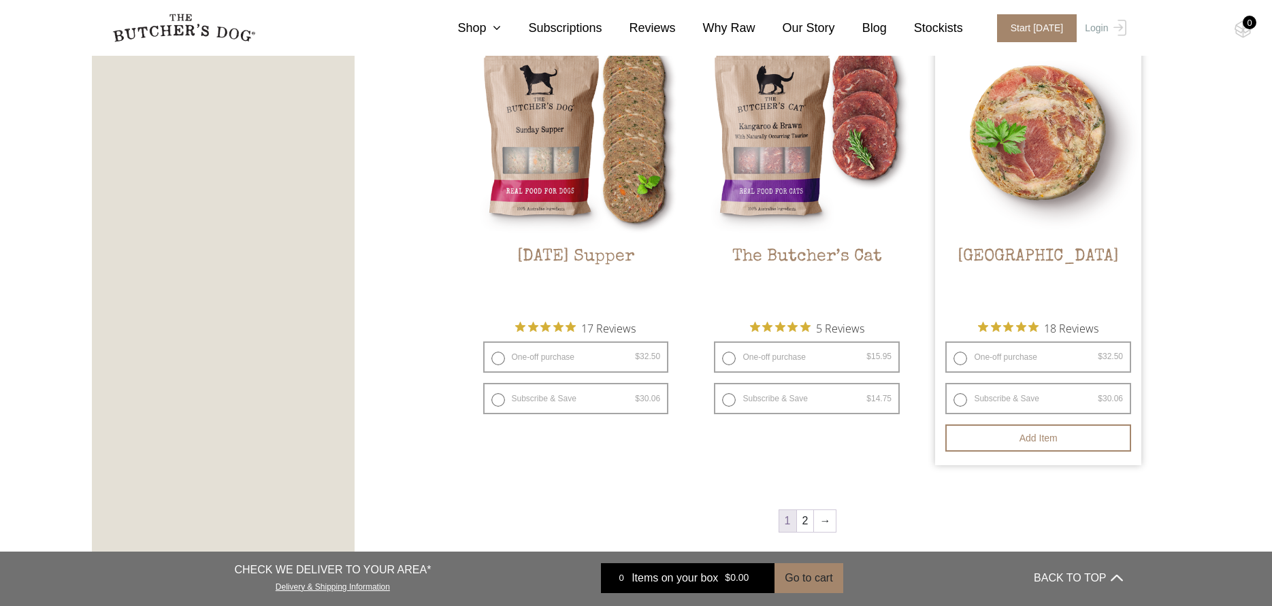 This screenshot has height=606, width=1272. What do you see at coordinates (795, 28) in the screenshot?
I see `a: Our Story` at bounding box center [795, 28].